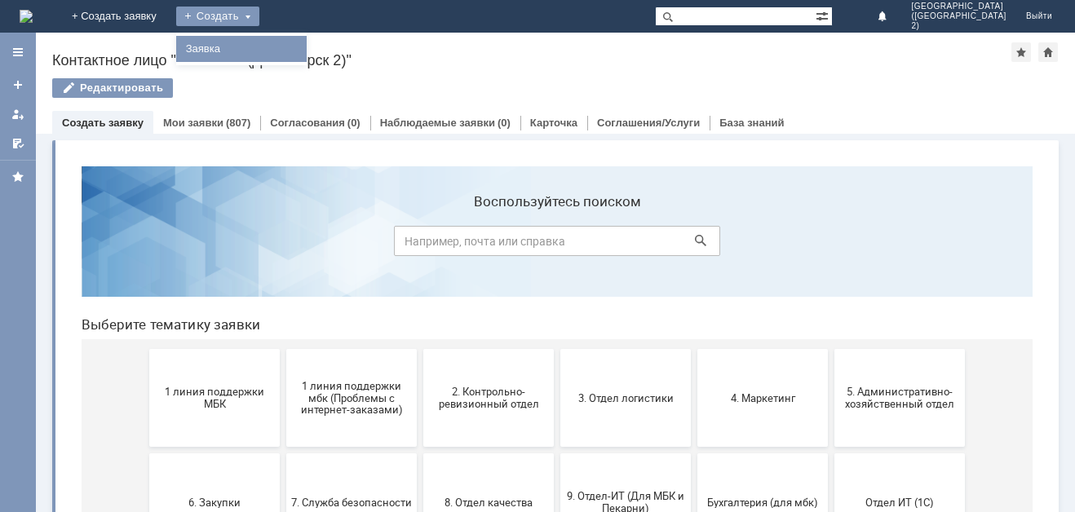 This screenshot has width=1075, height=512. I want to click on input: Например, почта или справка, so click(488, 87).